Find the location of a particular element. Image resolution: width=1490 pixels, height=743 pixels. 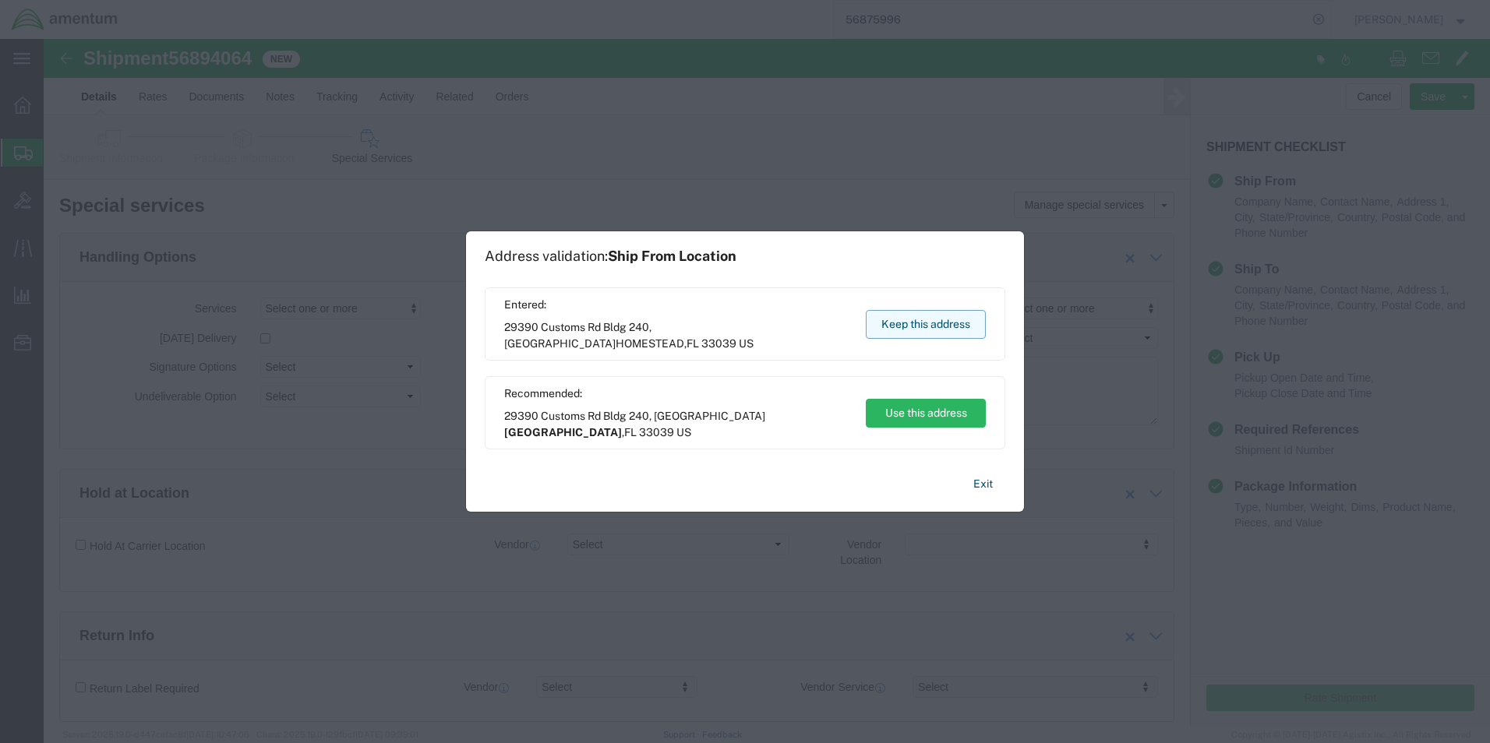

span: Entered: is located at coordinates (677, 305).